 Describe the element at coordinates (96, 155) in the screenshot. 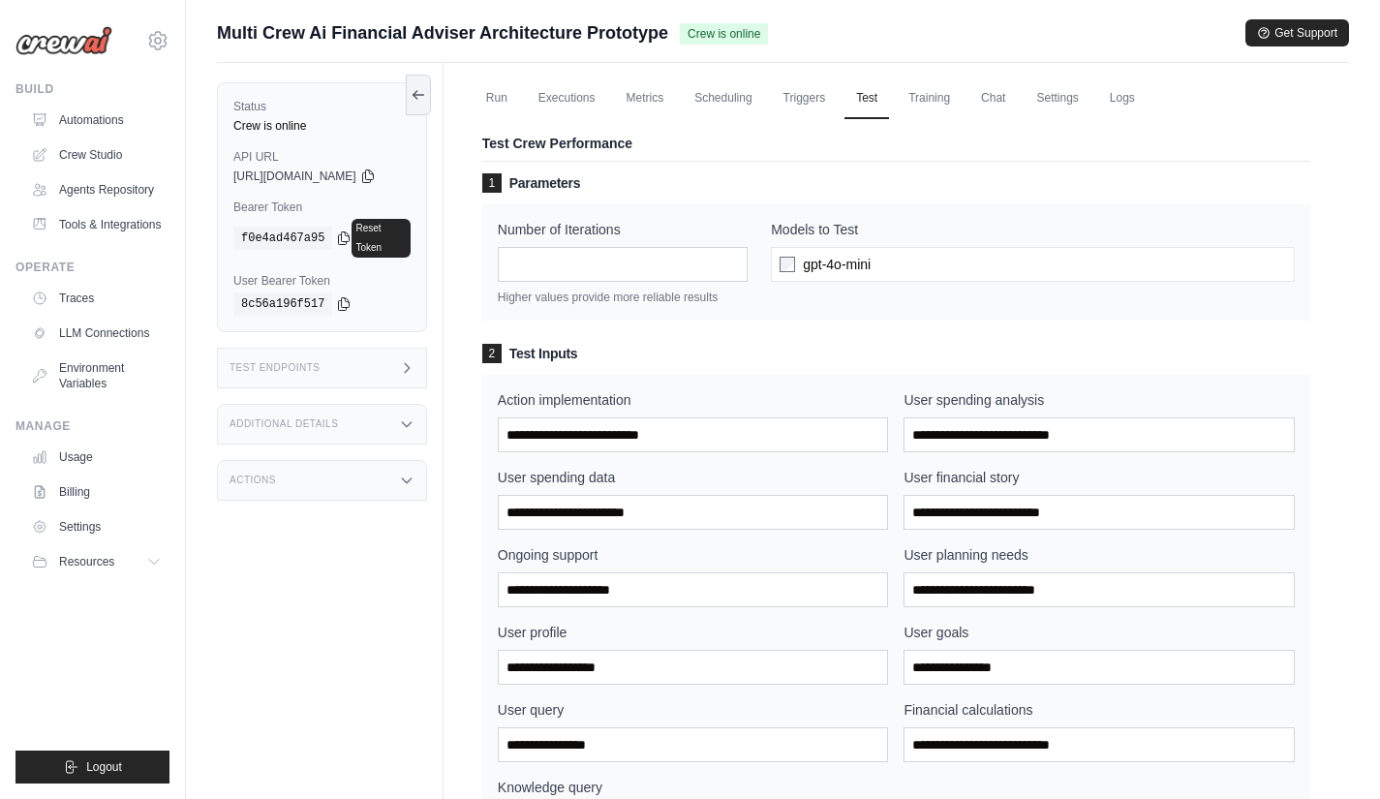

I see `a: Crew Studio` at that location.